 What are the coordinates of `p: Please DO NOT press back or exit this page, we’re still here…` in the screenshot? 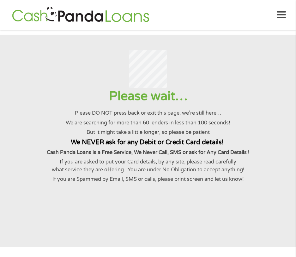 It's located at (148, 113).